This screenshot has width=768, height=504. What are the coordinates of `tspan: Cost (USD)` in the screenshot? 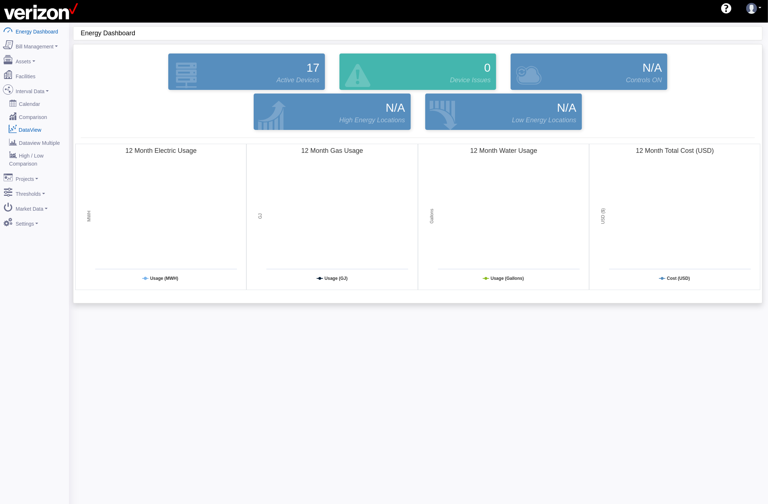 It's located at (678, 278).